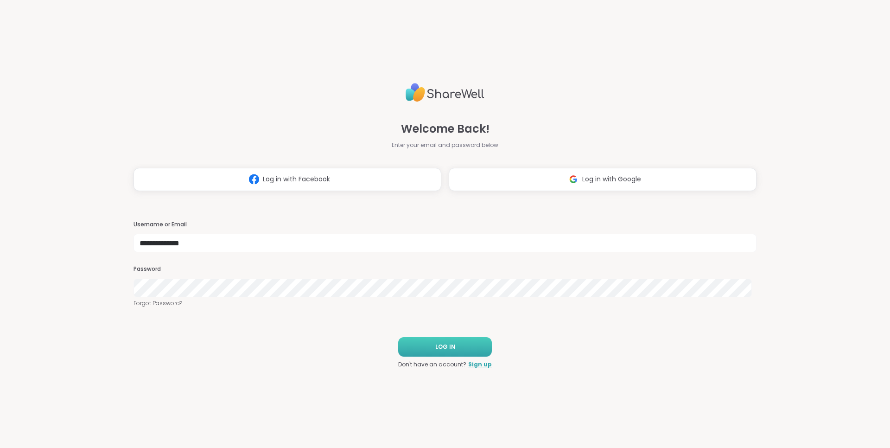 The image size is (890, 448). Describe the element at coordinates (445, 129) in the screenshot. I see `span: Welcome Back!` at that location.